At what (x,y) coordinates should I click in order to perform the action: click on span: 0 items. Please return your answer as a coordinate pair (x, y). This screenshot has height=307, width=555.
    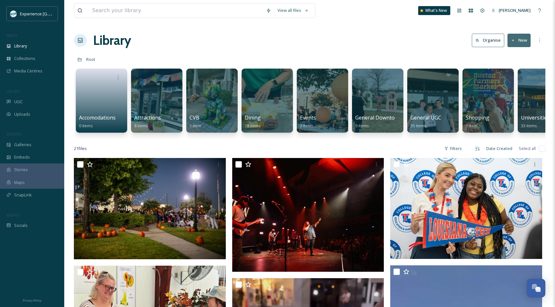
    Looking at the image, I should click on (86, 126).